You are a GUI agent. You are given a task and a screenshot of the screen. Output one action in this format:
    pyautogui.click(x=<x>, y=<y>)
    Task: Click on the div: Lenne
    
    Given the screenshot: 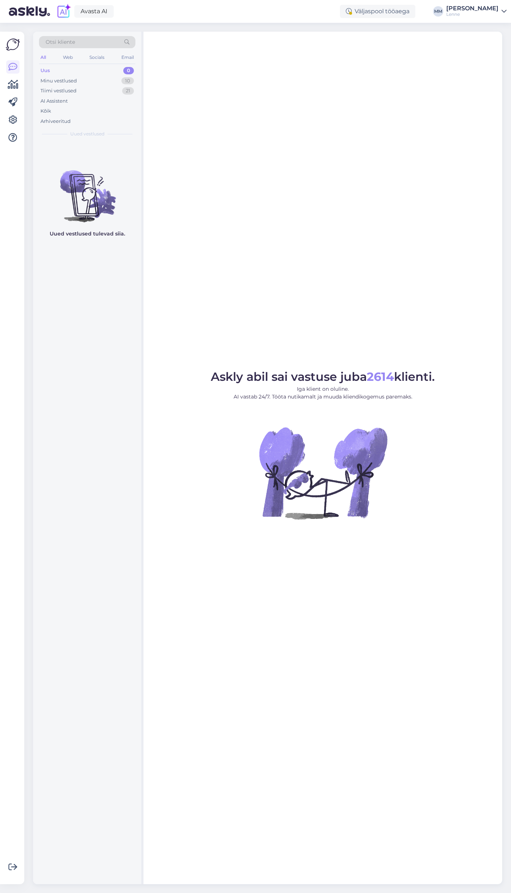 What is the action you would take?
    pyautogui.click(x=473, y=14)
    